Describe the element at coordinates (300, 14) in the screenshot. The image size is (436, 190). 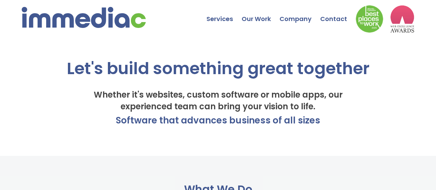
I see `a: Company` at that location.